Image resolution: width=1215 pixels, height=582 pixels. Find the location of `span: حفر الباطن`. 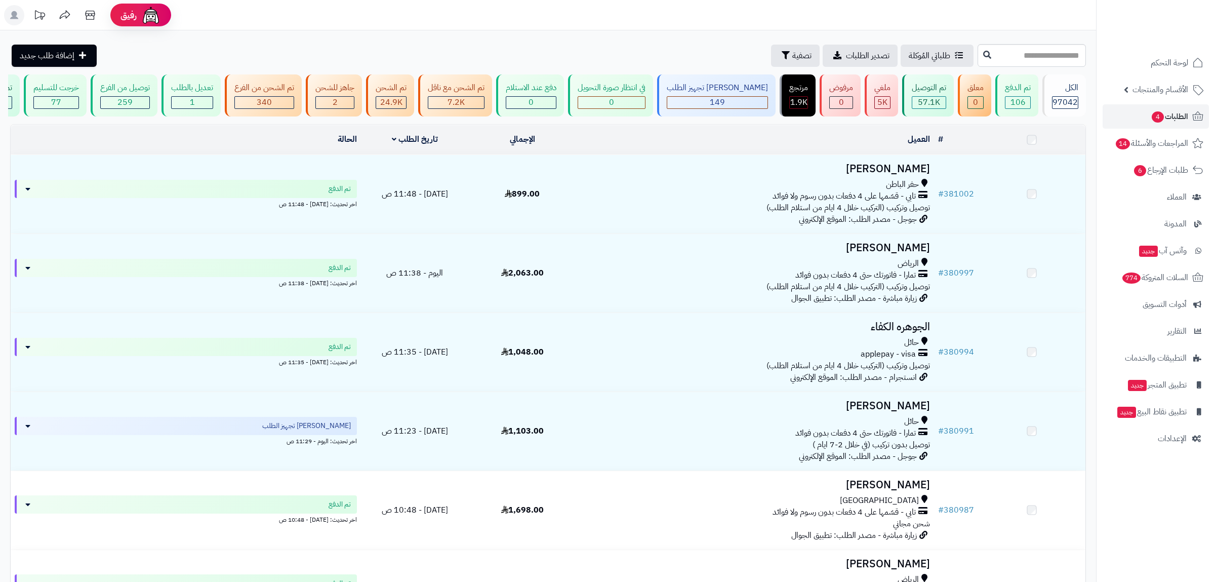

span: حفر الباطن is located at coordinates (902, 184).